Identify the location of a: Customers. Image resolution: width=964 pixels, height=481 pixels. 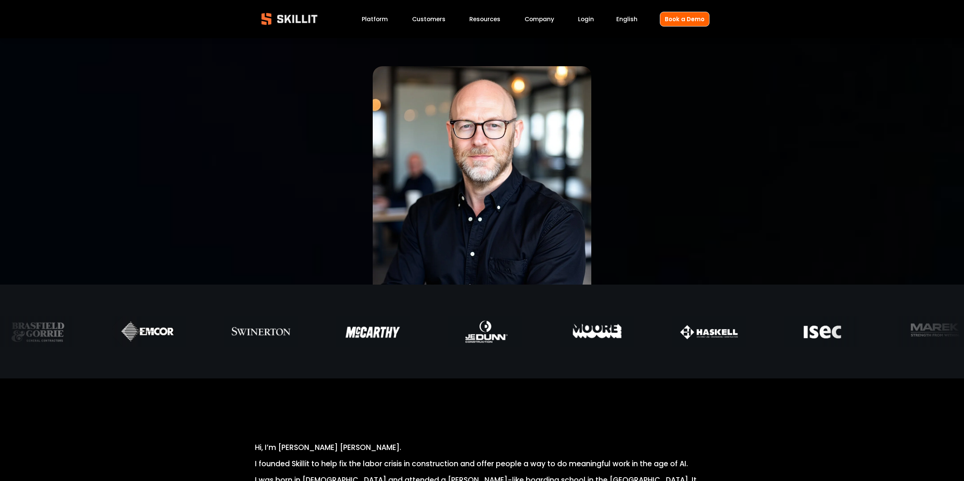
(429, 19).